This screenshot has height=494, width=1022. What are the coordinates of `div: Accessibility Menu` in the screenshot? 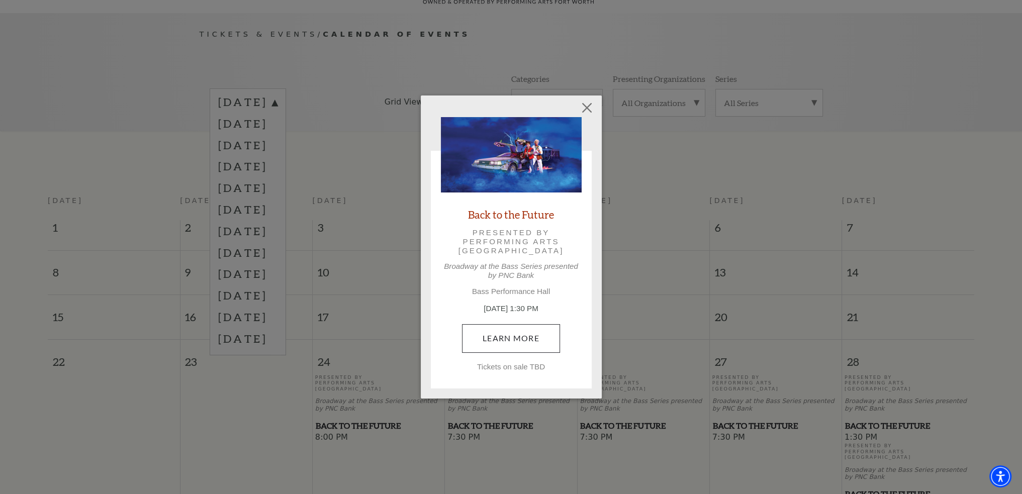 It's located at (1000, 477).